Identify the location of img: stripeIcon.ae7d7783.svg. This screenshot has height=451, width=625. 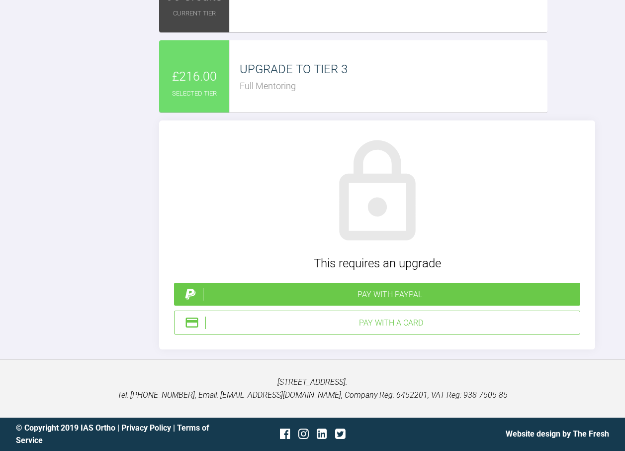
(192, 322).